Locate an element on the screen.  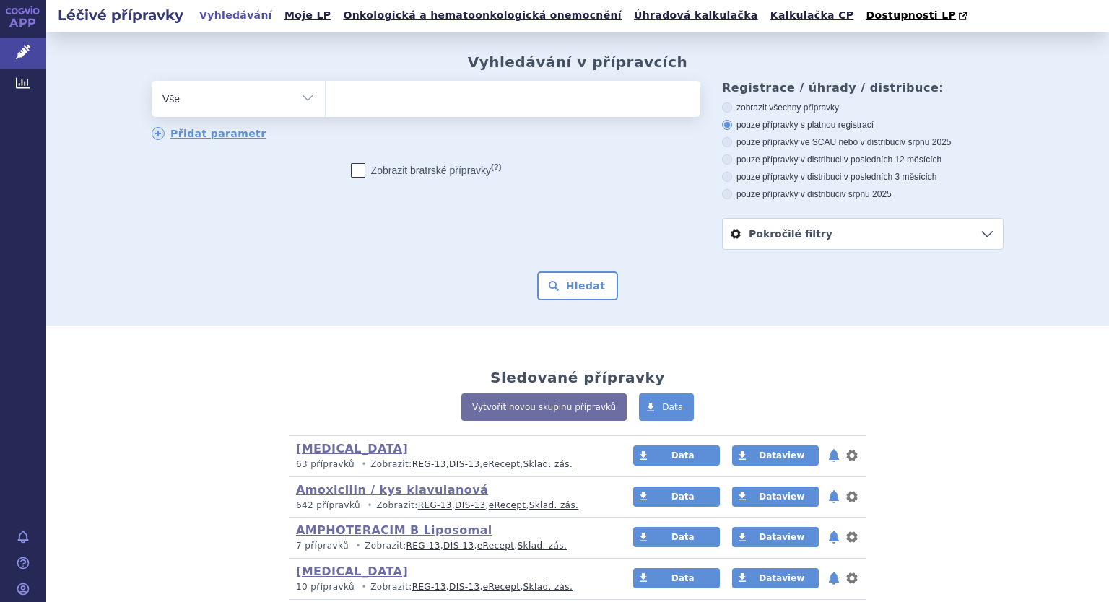
a: Pokročilé filtry is located at coordinates (863, 234).